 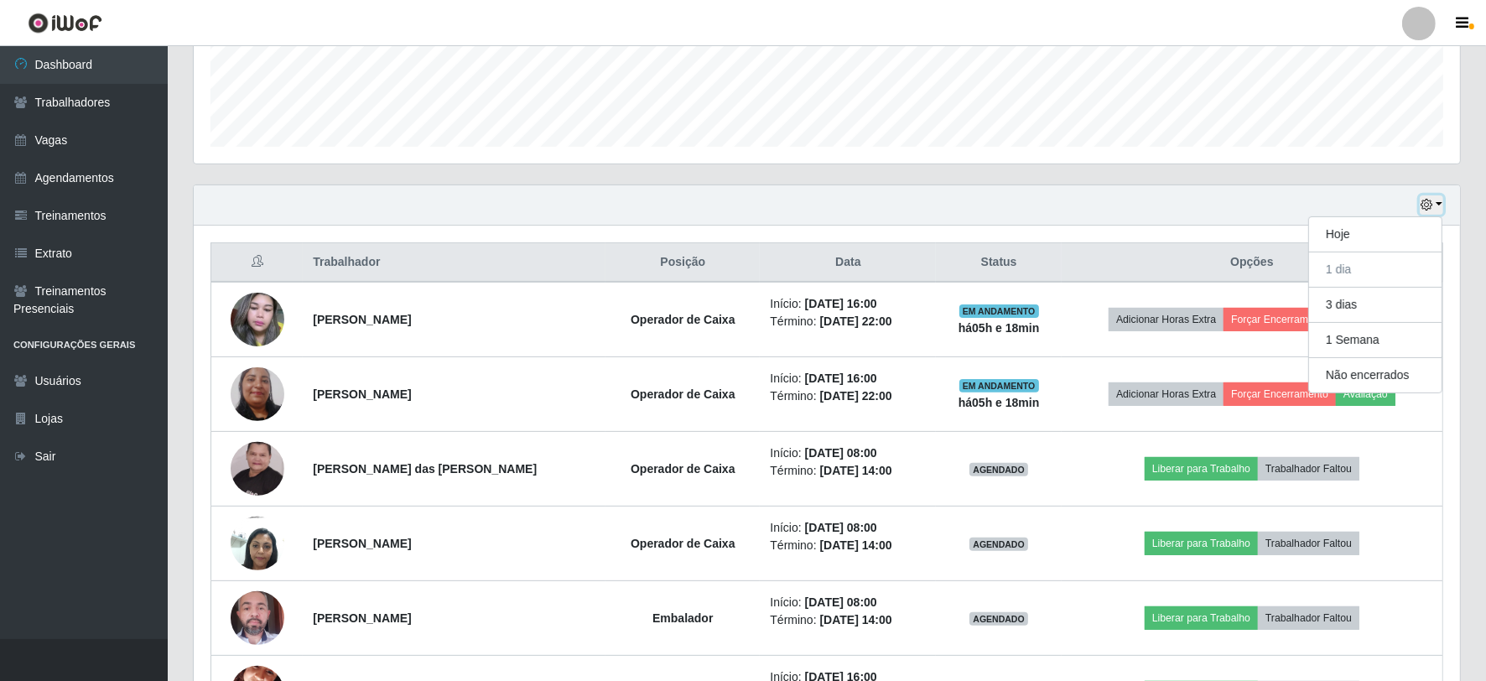 I want to click on img: 1678454090194.jpeg, so click(x=257, y=543).